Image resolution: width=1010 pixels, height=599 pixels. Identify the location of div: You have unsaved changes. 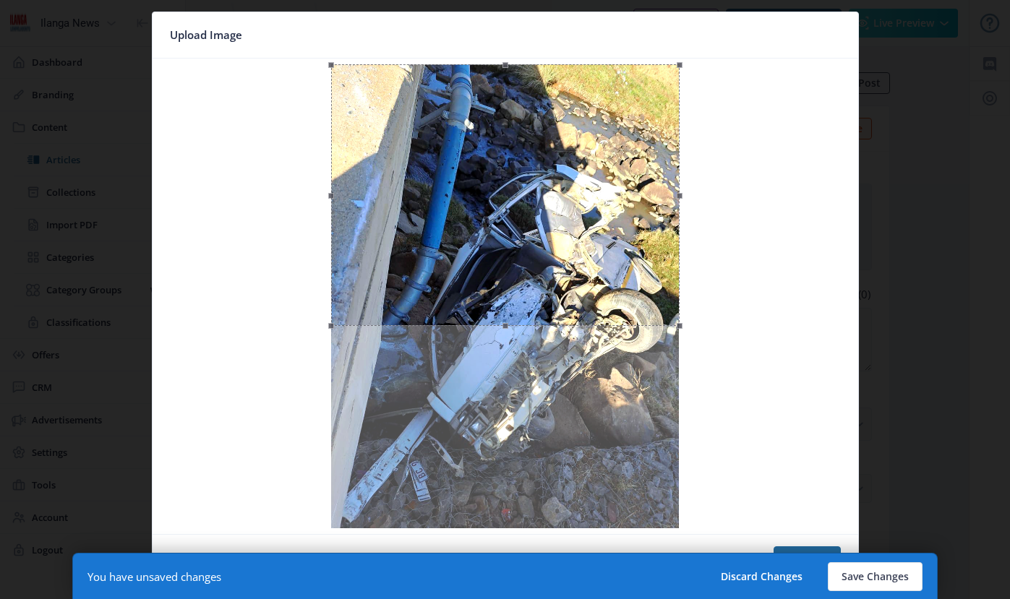
(154, 577).